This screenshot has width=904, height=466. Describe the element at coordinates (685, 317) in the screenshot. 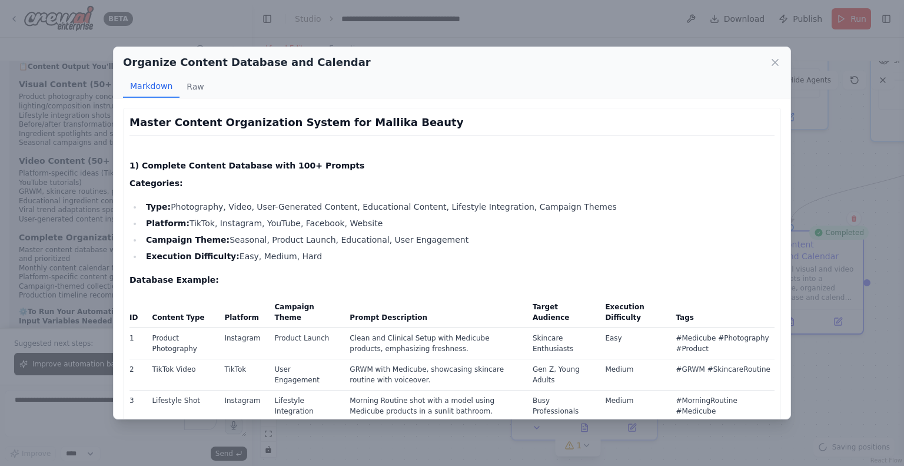

I see `strong: Tags` at that location.